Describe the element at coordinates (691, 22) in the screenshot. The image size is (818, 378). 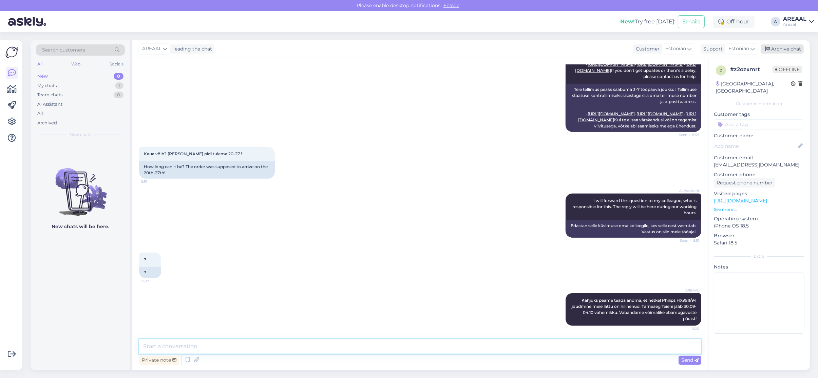
I see `button: Emails` at that location.